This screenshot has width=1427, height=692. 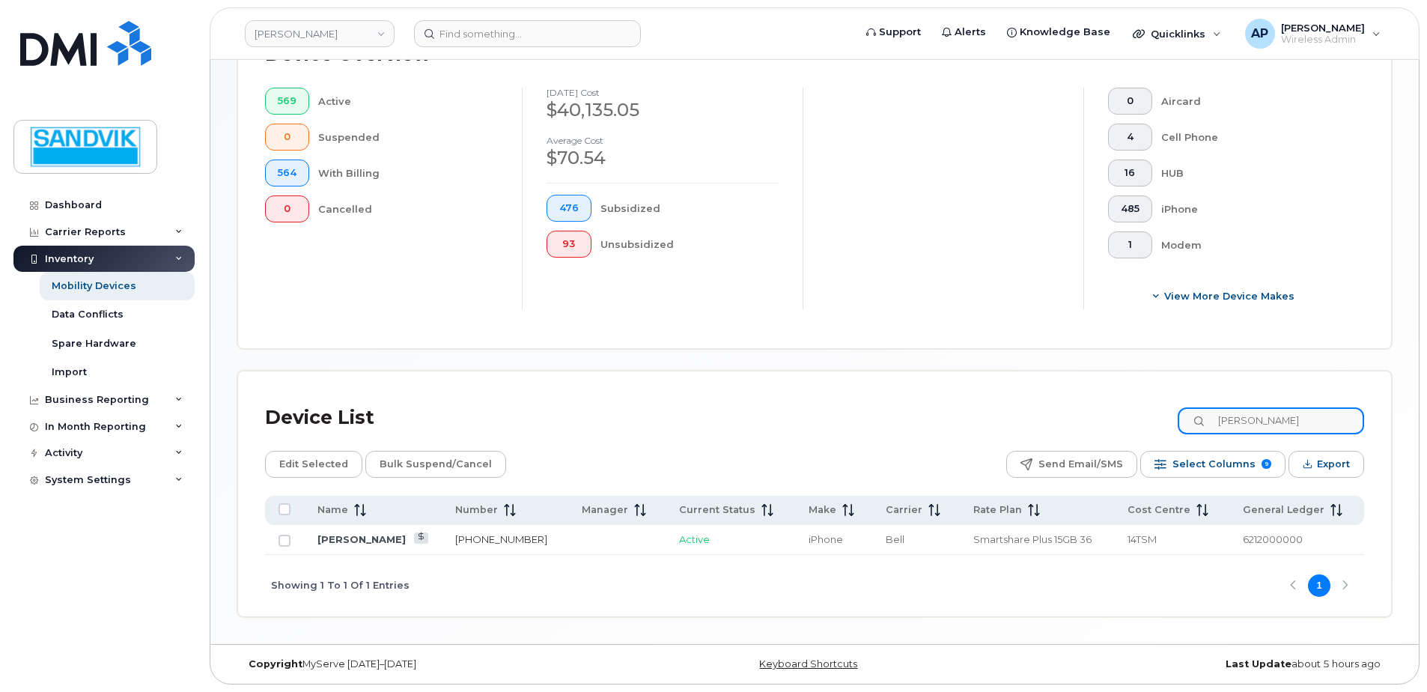 I want to click on strong: Copyright, so click(x=275, y=663).